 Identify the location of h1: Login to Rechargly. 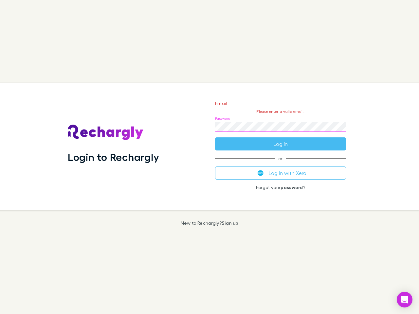
(113, 157).